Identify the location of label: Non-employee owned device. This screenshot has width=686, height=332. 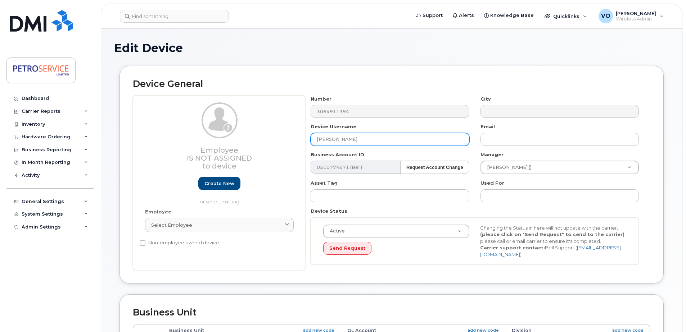
(179, 243).